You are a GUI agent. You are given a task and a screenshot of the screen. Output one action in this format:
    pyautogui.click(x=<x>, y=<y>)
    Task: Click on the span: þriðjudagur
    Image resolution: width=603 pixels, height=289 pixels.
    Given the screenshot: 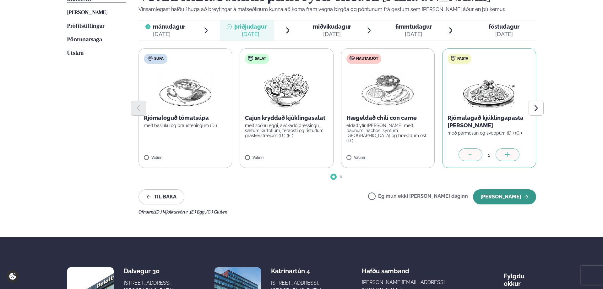 What is the action you would take?
    pyautogui.click(x=250, y=26)
    